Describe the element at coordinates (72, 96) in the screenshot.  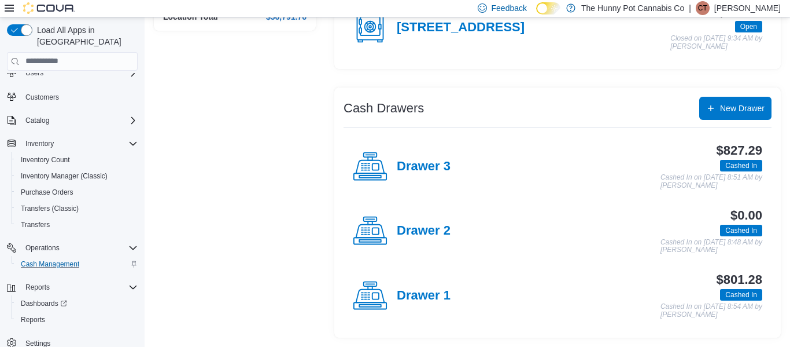
I see `button: Customers` at that location.